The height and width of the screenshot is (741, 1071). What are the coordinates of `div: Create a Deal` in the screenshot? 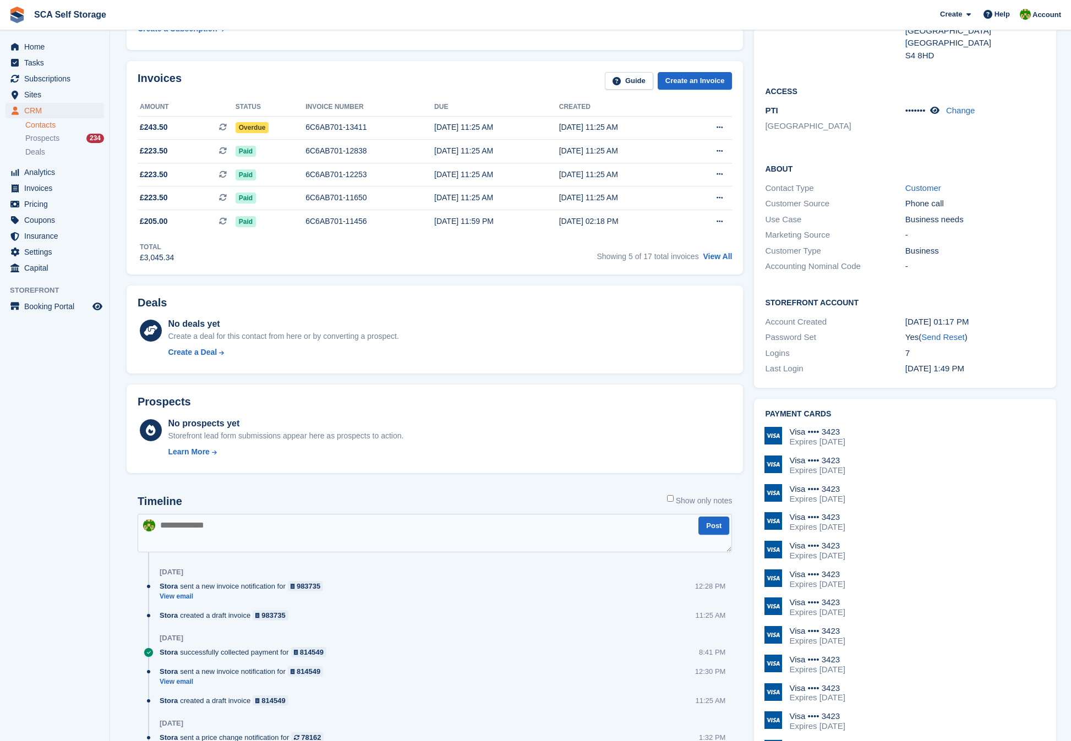 It's located at (192, 352).